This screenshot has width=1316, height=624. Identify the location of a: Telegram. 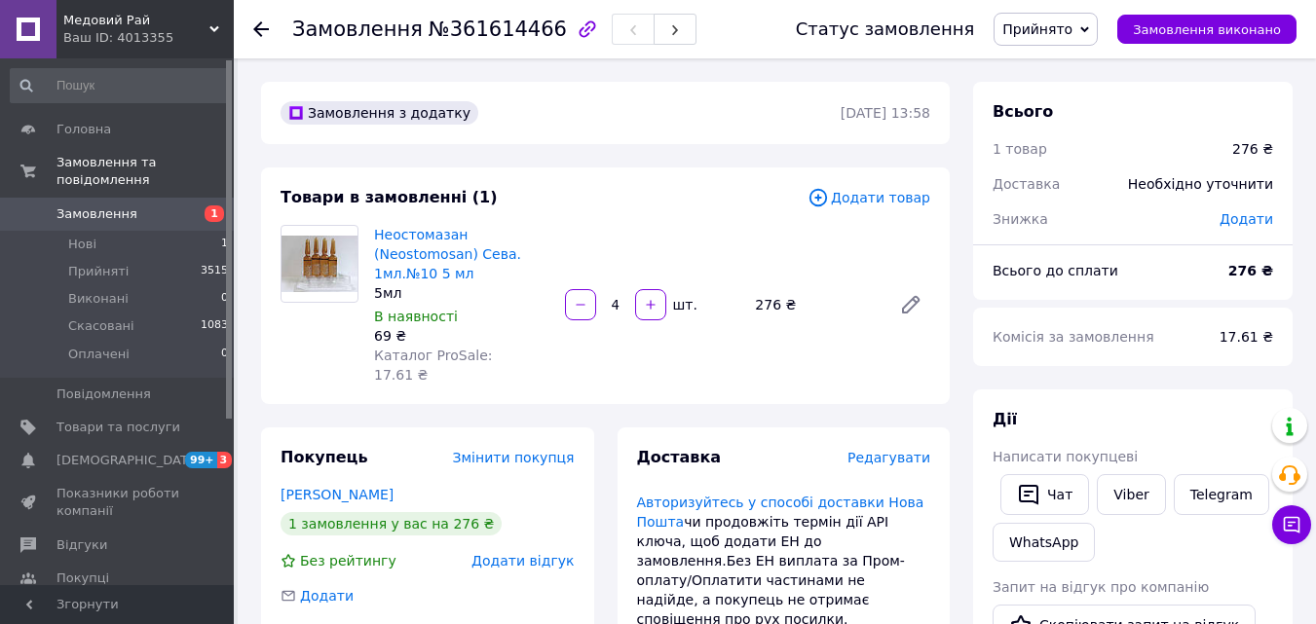
(1222, 495).